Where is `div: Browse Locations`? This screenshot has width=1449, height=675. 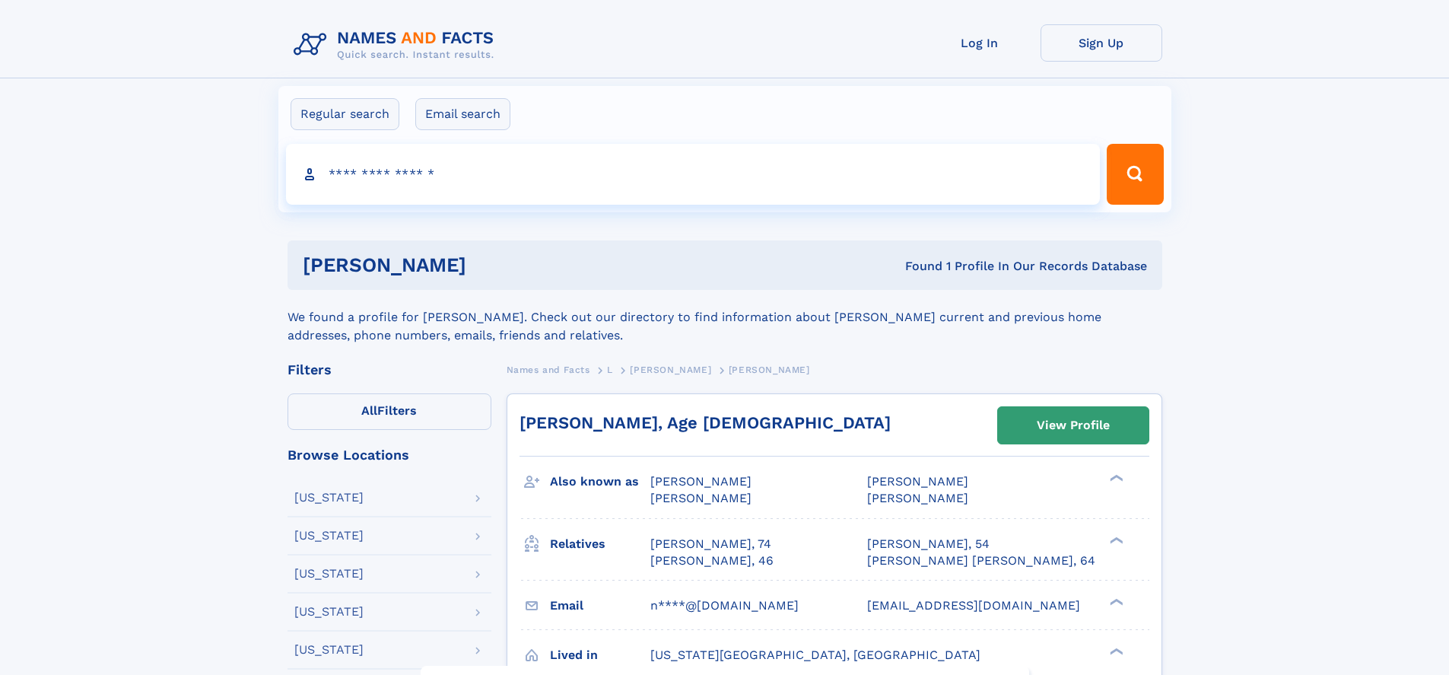
div: Browse Locations is located at coordinates (389, 455).